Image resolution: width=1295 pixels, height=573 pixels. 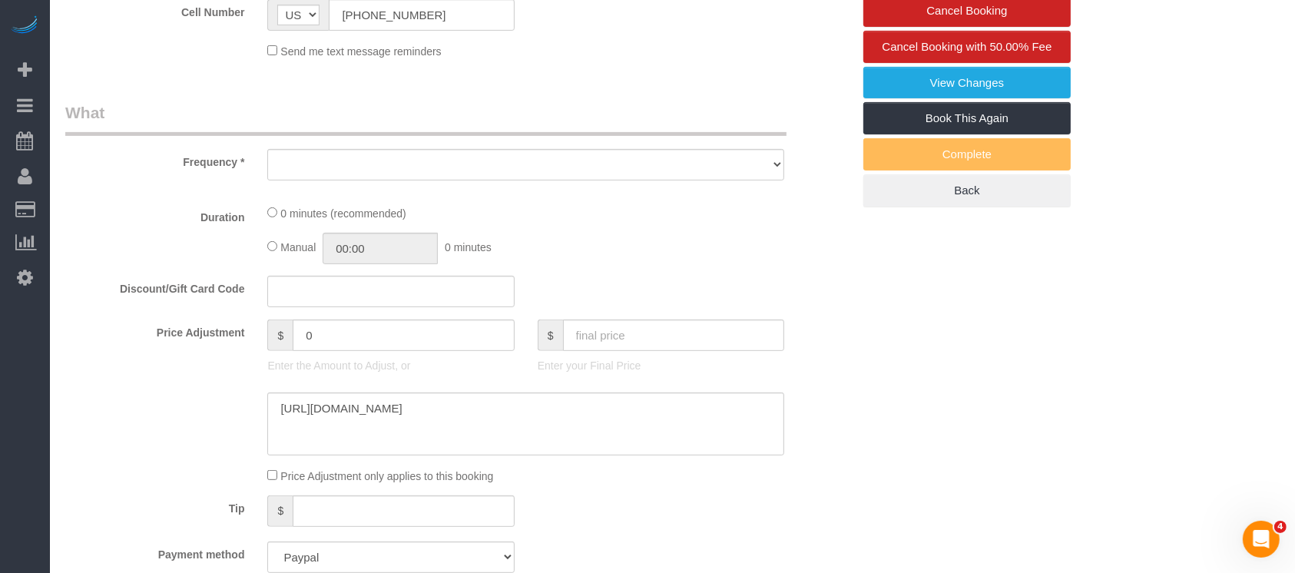 I want to click on span: 0 minutes (recommended), so click(x=343, y=214).